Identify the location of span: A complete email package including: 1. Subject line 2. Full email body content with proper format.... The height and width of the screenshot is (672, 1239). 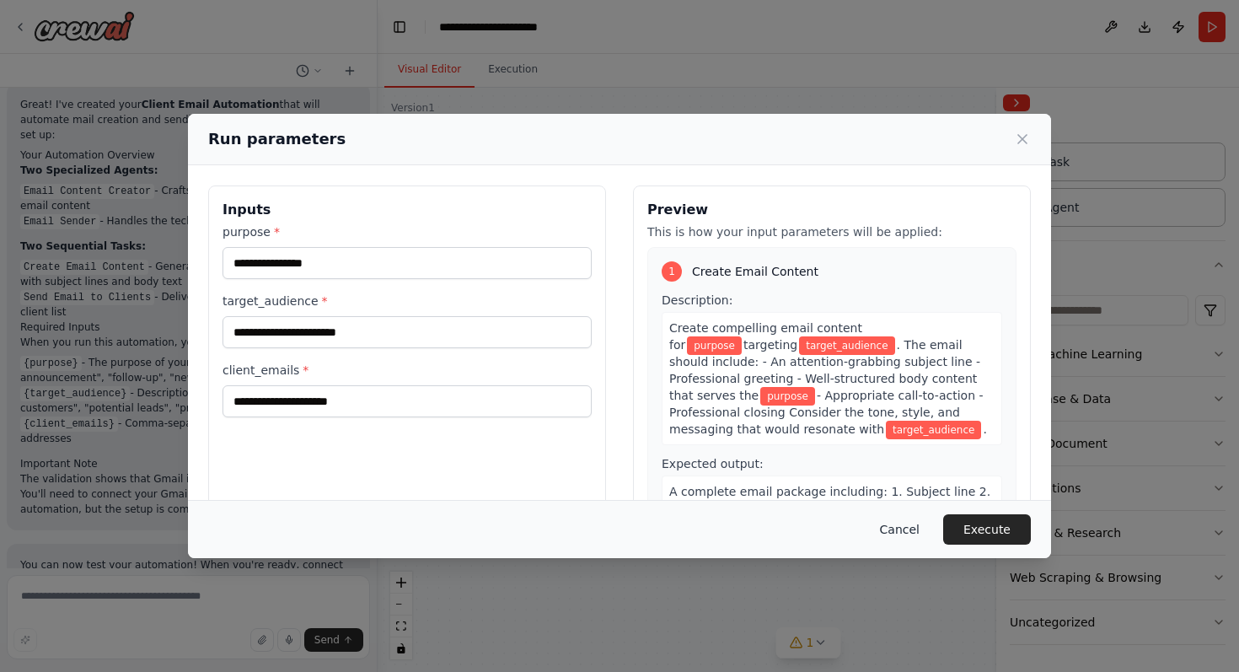
(829, 525).